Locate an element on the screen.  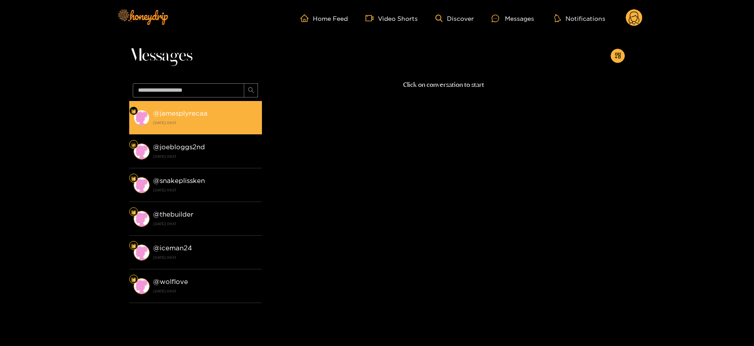
a: Video Shorts is located at coordinates (392, 18).